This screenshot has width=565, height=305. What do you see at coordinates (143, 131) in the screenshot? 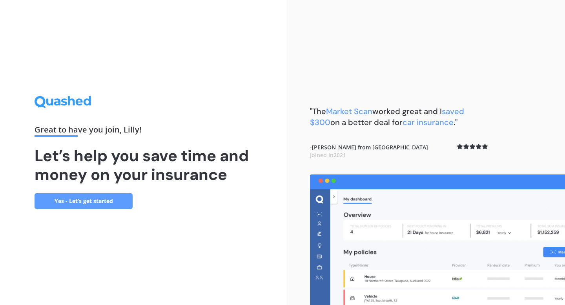
I see `div: Great to have you join , Lilly !` at bounding box center [143, 131].